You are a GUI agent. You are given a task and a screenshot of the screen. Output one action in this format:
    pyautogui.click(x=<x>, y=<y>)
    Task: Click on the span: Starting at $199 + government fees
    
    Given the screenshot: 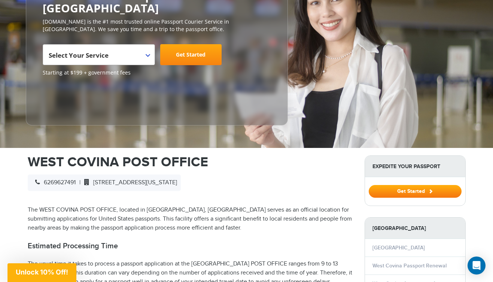 What is the action you would take?
    pyautogui.click(x=157, y=73)
    